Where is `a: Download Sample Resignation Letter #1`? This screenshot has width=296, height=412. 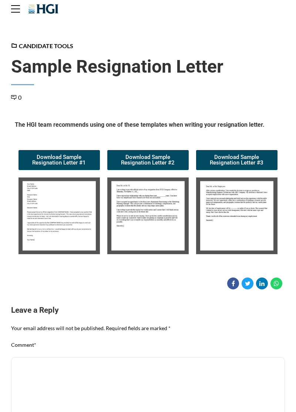 a: Download Sample Resignation Letter #1 is located at coordinates (59, 160).